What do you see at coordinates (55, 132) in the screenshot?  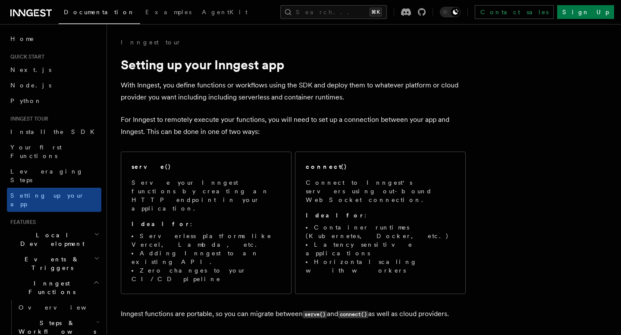 I see `span: Install the SDK` at bounding box center [55, 132].